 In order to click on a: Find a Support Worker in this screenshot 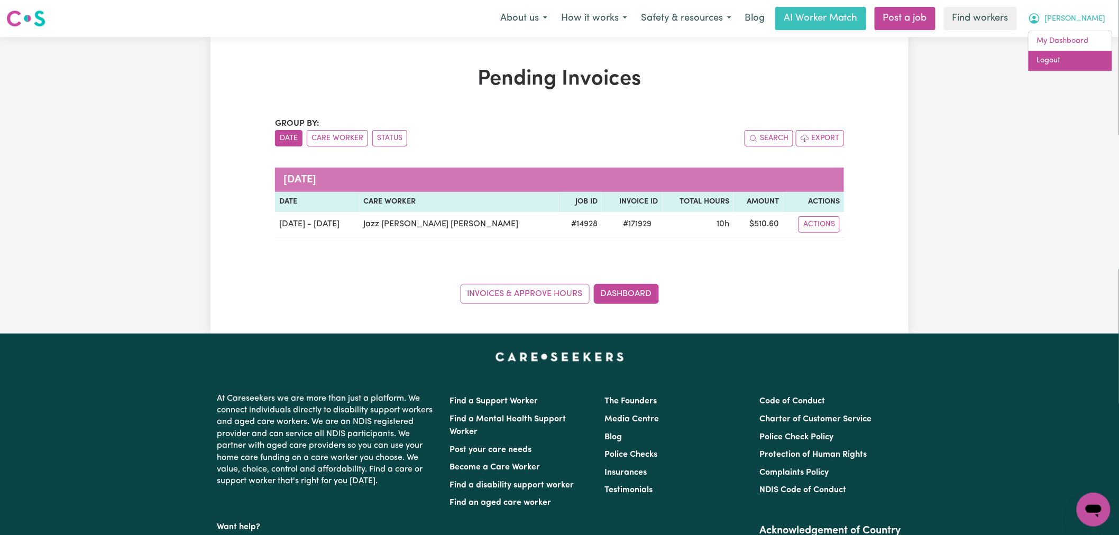, I will do `click(493, 401)`.